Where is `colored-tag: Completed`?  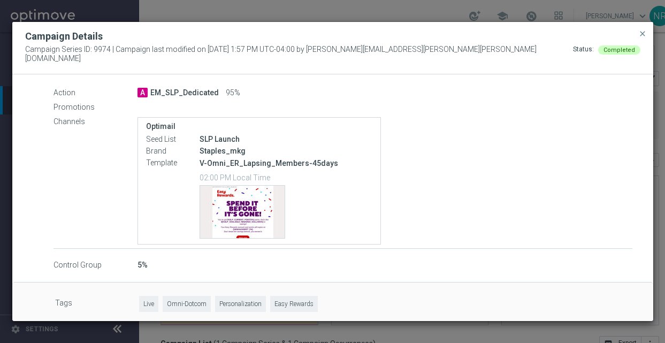 colored-tag: Completed is located at coordinates (619, 49).